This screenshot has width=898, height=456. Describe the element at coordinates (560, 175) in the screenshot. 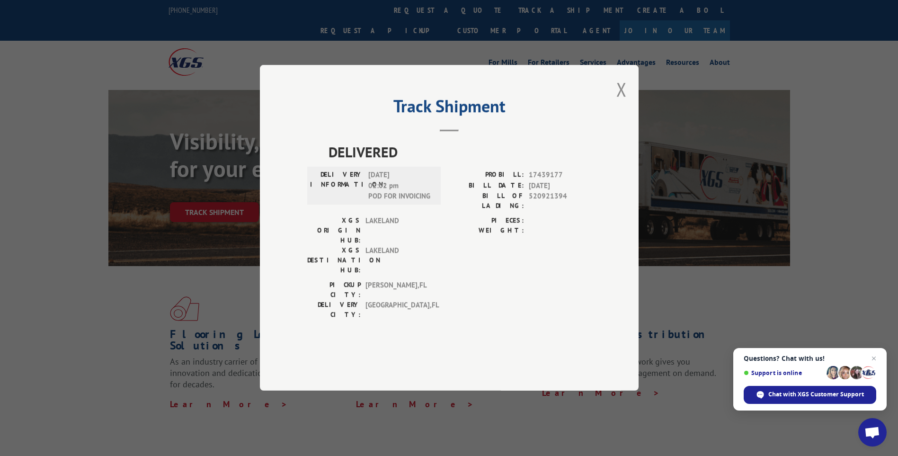

I see `span: 17439177` at that location.